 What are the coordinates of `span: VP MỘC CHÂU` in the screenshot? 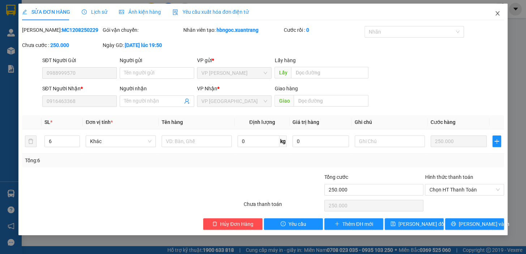 It's located at (234, 73).